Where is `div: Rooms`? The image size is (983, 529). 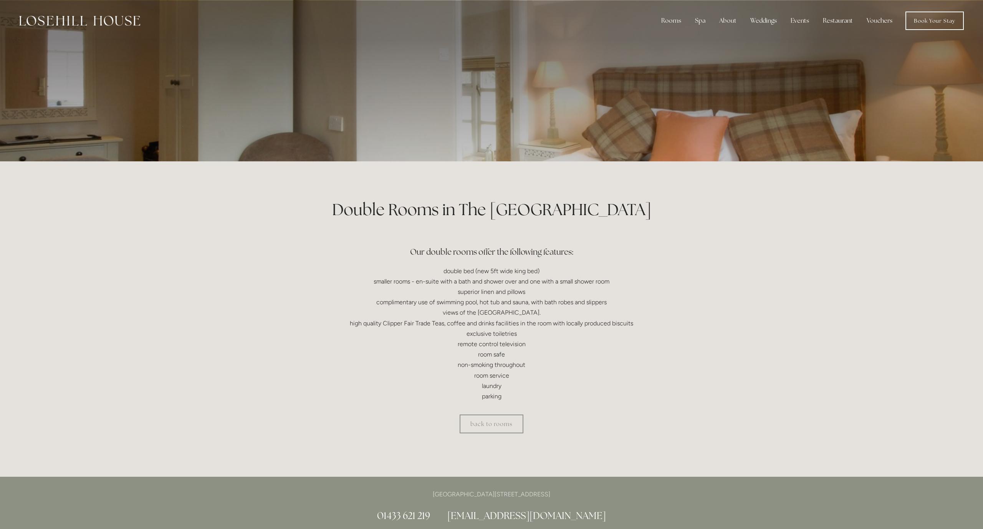 div: Rooms is located at coordinates (671, 21).